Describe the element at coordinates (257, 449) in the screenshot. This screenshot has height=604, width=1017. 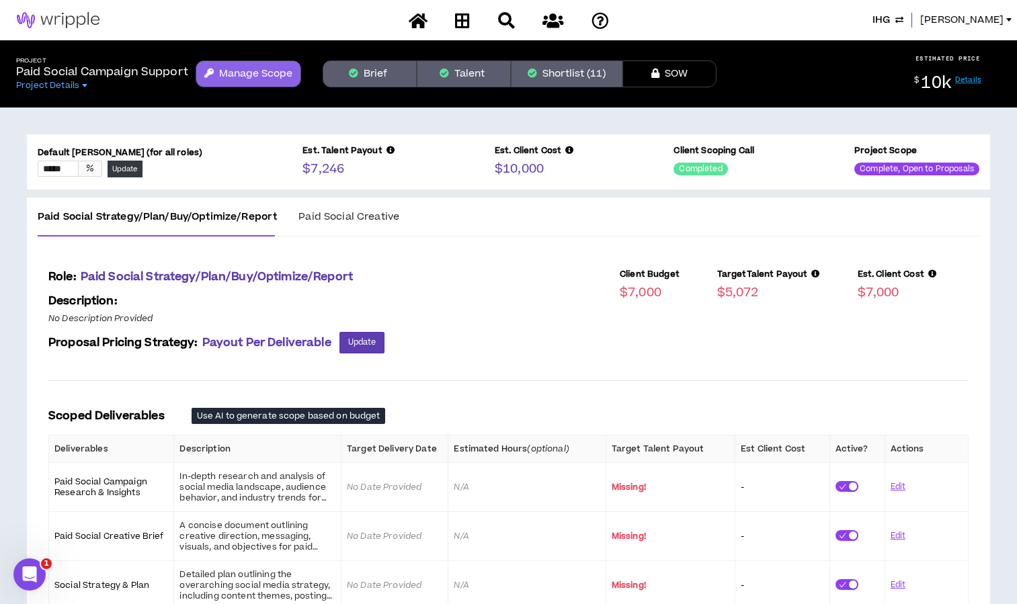
I see `th: Description` at that location.